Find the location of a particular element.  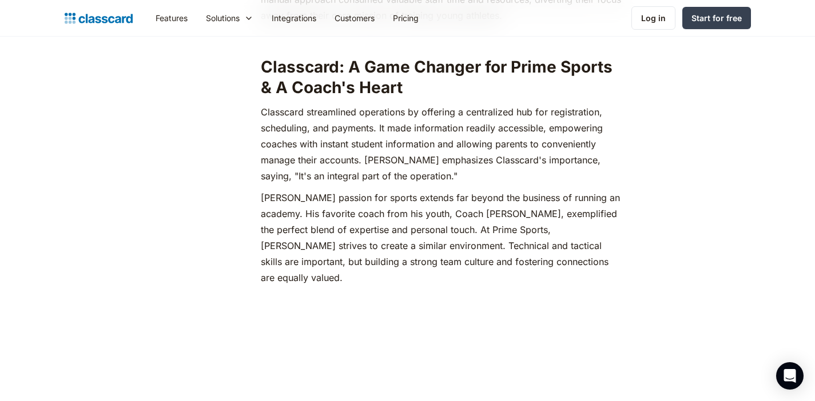

p: Classcard streamlined operations by offering a centralized hub for registration, scheduling, and ... is located at coordinates (442, 144).